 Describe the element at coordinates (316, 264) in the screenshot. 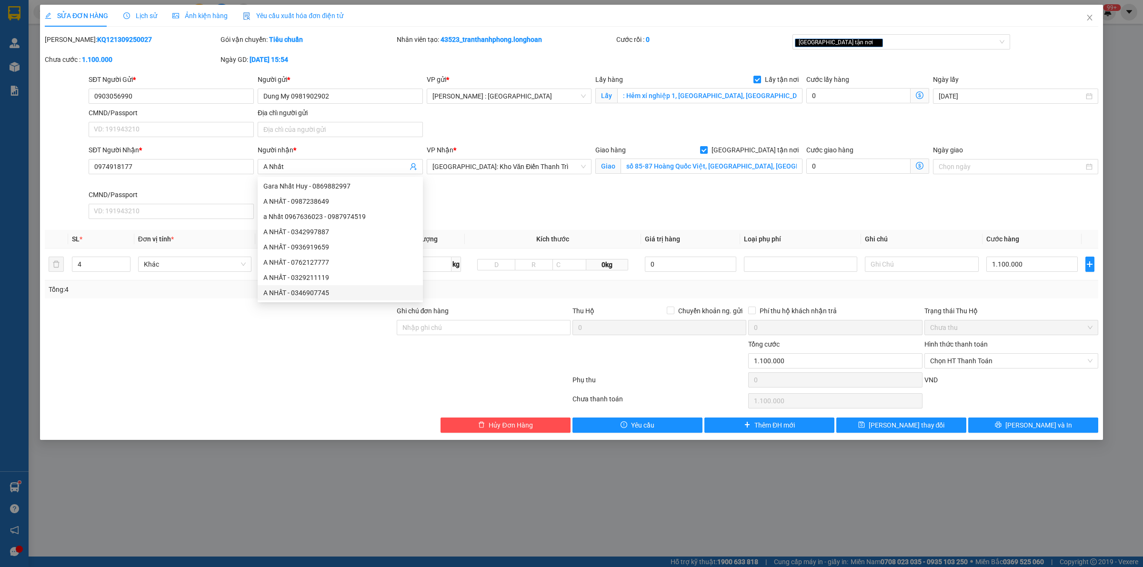

I see `input: VD: Bàn, Ghế` at that location.